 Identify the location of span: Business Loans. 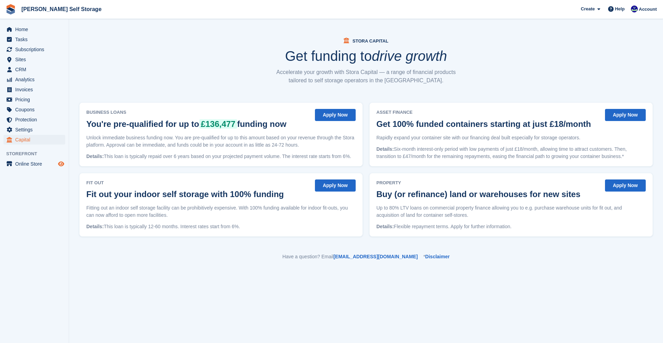
(188, 112).